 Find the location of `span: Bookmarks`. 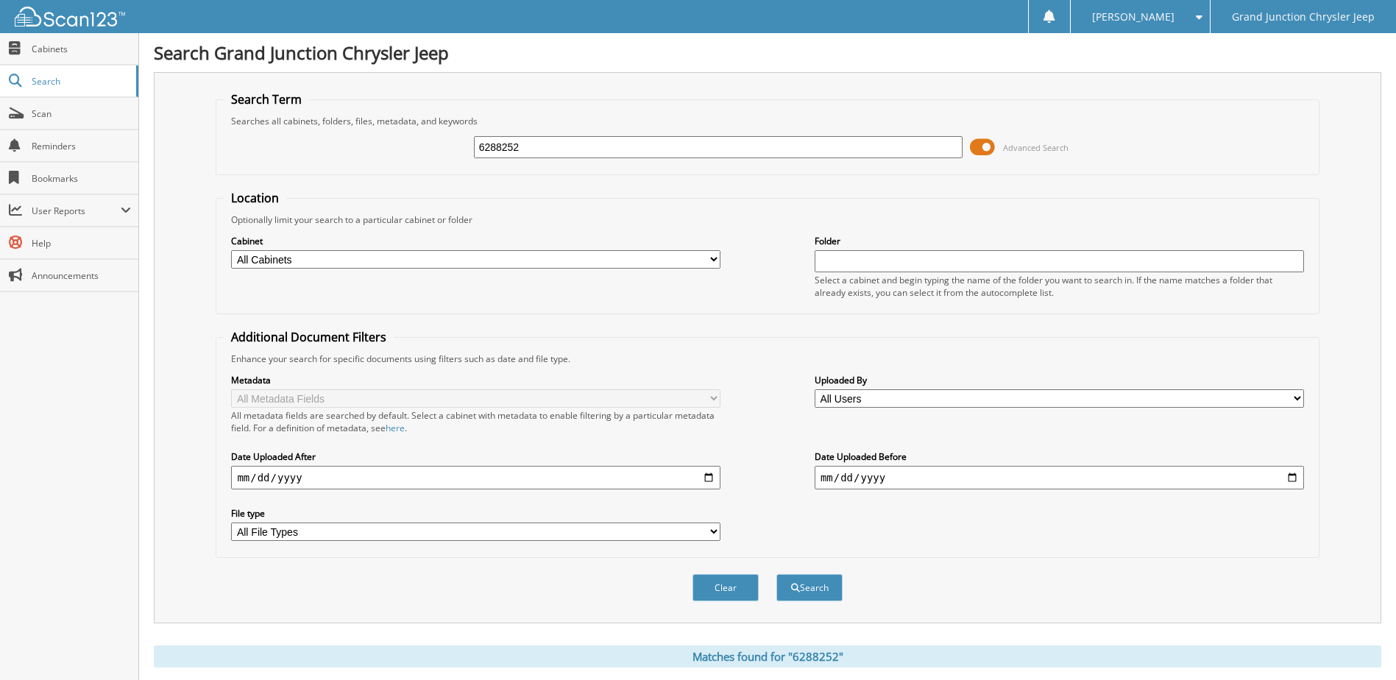

span: Bookmarks is located at coordinates (81, 178).